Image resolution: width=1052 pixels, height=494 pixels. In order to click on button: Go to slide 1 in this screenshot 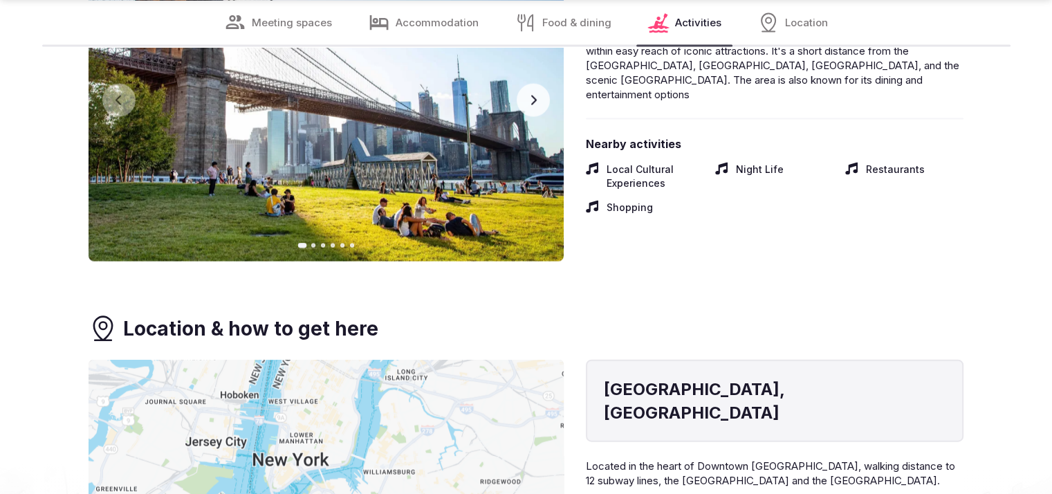, I will do `click(302, 246)`.